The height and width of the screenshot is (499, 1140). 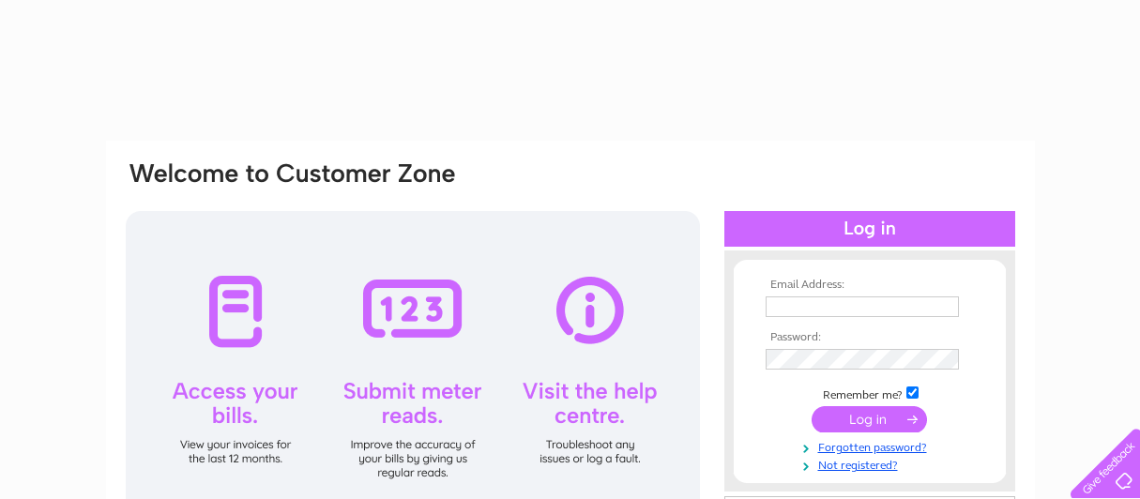 I want to click on th: Password:, so click(x=870, y=338).